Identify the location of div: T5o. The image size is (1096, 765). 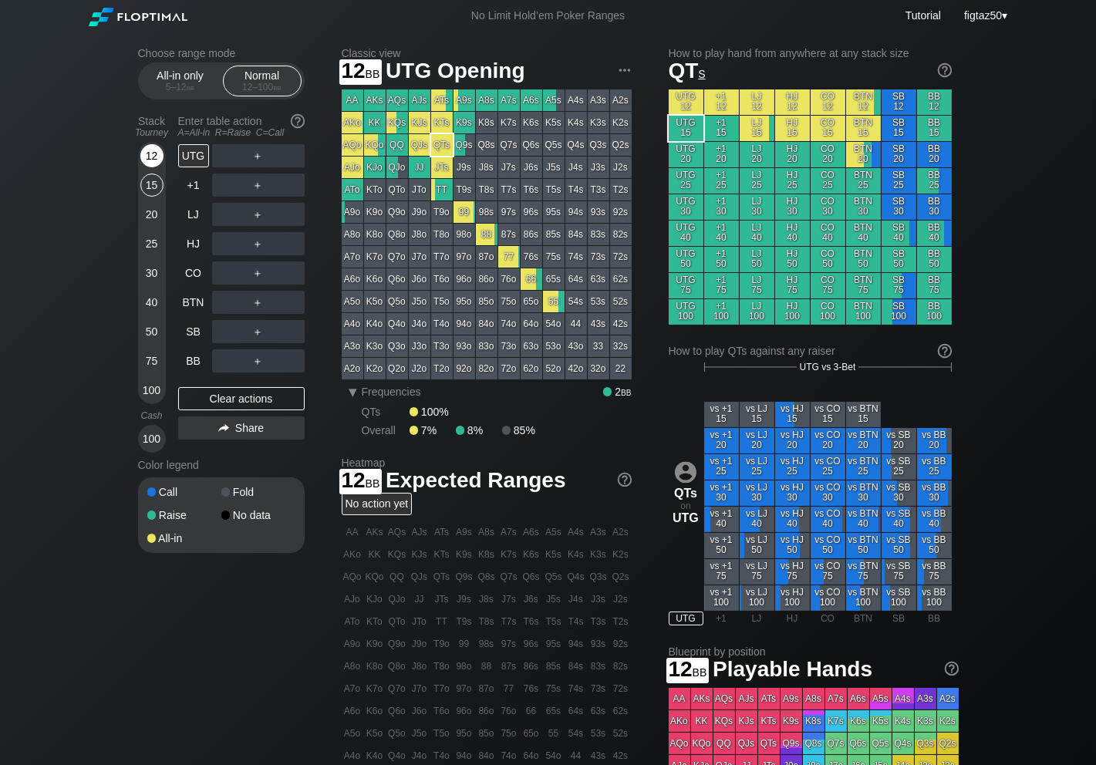
(442, 302).